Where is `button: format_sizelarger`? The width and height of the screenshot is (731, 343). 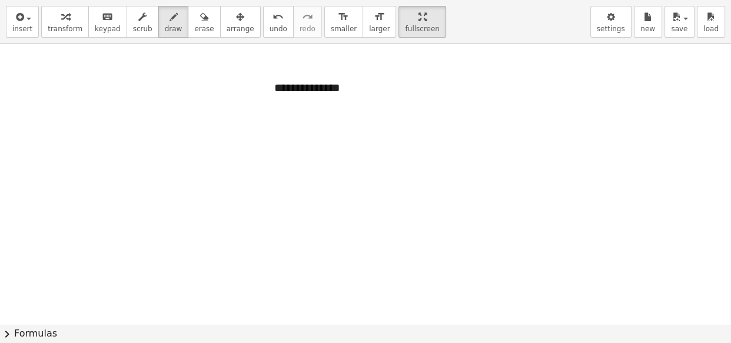 button: format_sizelarger is located at coordinates (379, 22).